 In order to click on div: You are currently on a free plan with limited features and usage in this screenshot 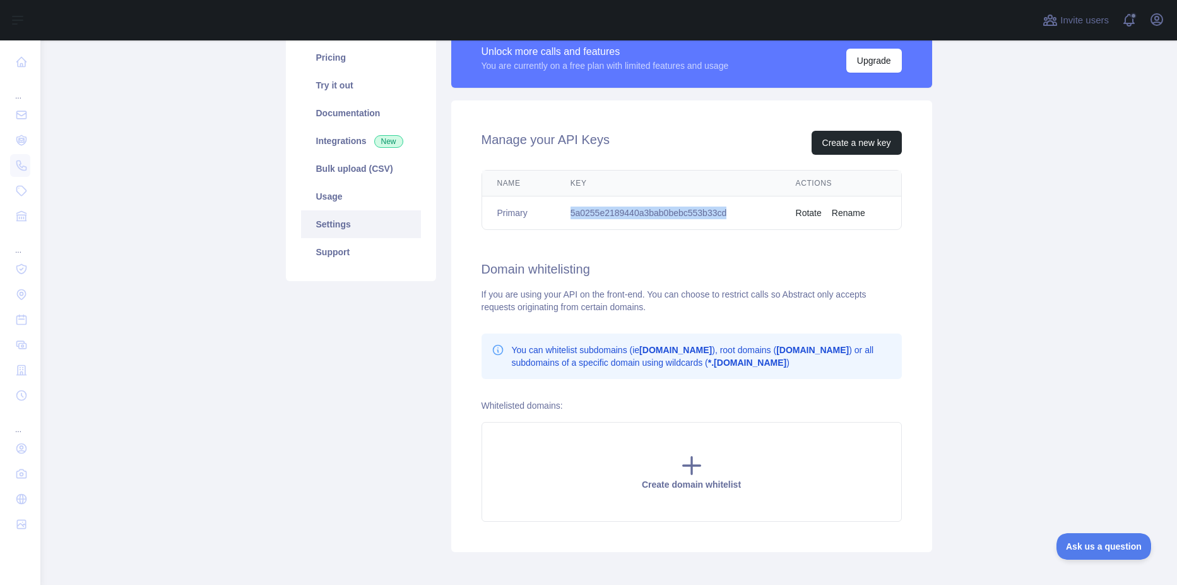, I will do `click(605, 66)`.